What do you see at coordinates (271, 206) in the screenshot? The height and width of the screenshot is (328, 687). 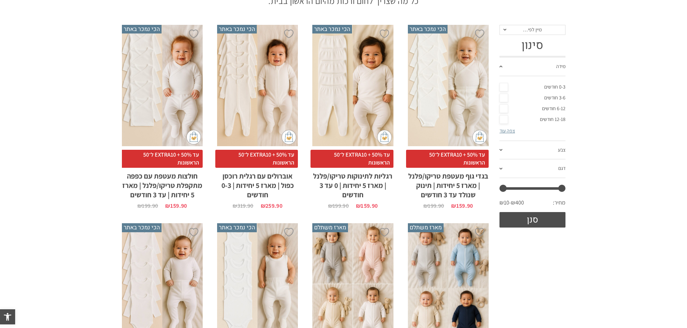 I see `bdi: 259.90` at bounding box center [271, 206].